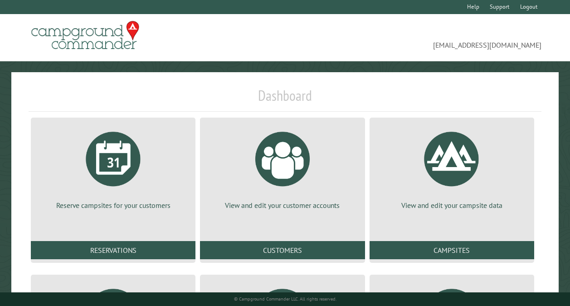 The image size is (570, 306). Describe the element at coordinates (452, 167) in the screenshot. I see `a: View and edit your campsite data` at that location.